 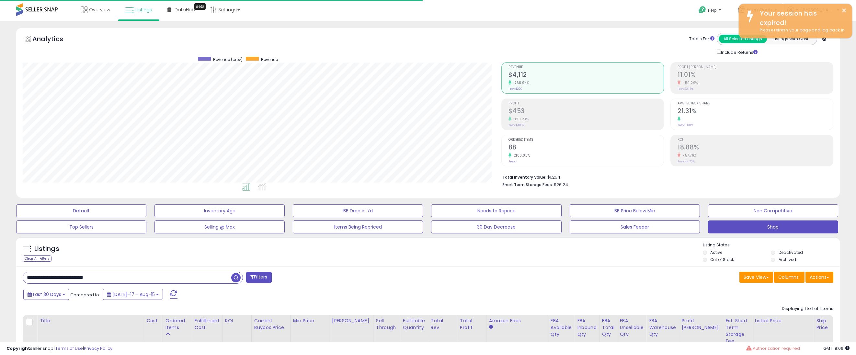 What do you see at coordinates (686, 161) in the screenshot?
I see `small: Prev: 44.70%` at bounding box center [686, 161].